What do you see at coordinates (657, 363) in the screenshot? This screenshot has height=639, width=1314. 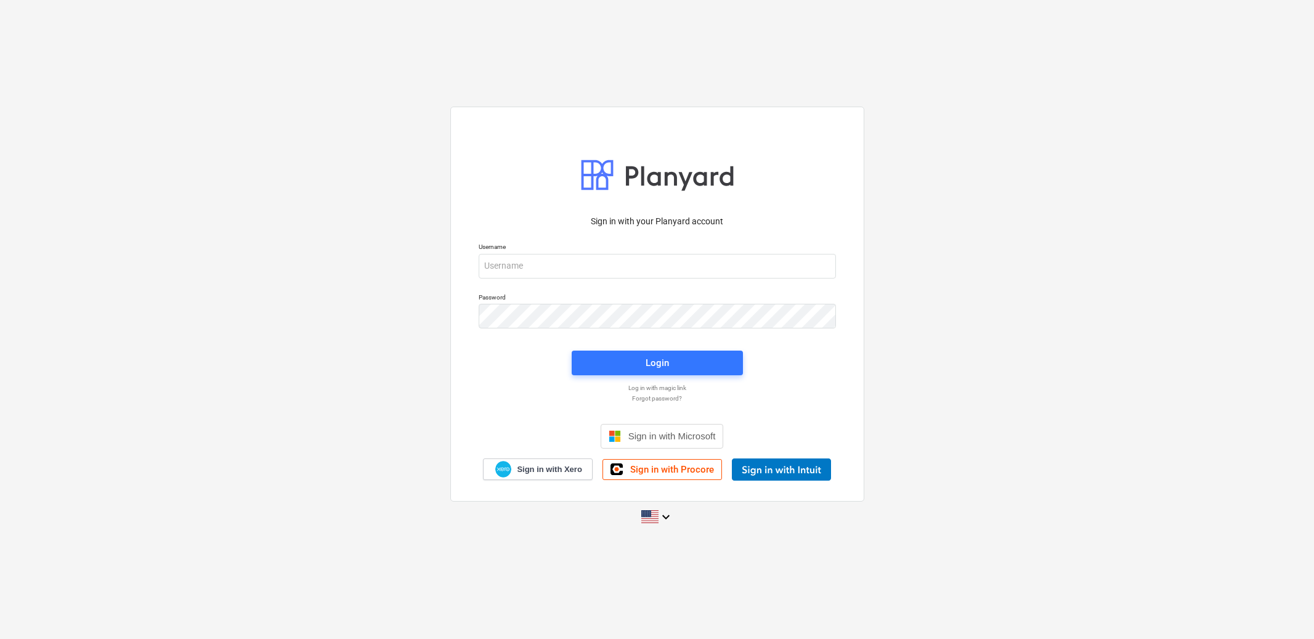 I see `div: Login` at bounding box center [657, 363].